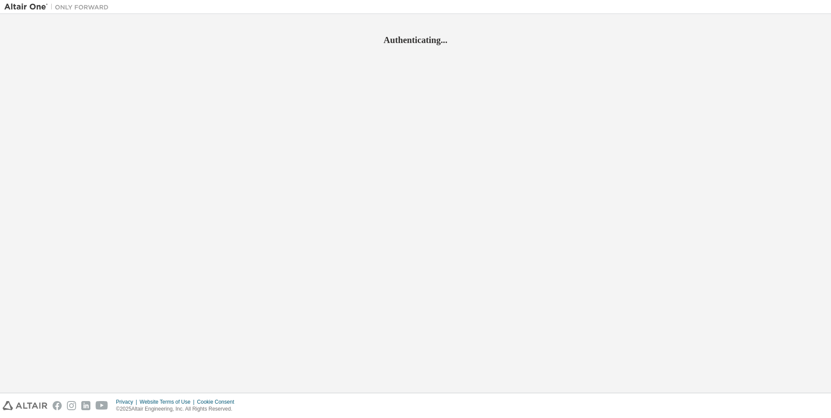 Image resolution: width=831 pixels, height=418 pixels. Describe the element at coordinates (218, 402) in the screenshot. I see `div: Cookie Consent` at that location.